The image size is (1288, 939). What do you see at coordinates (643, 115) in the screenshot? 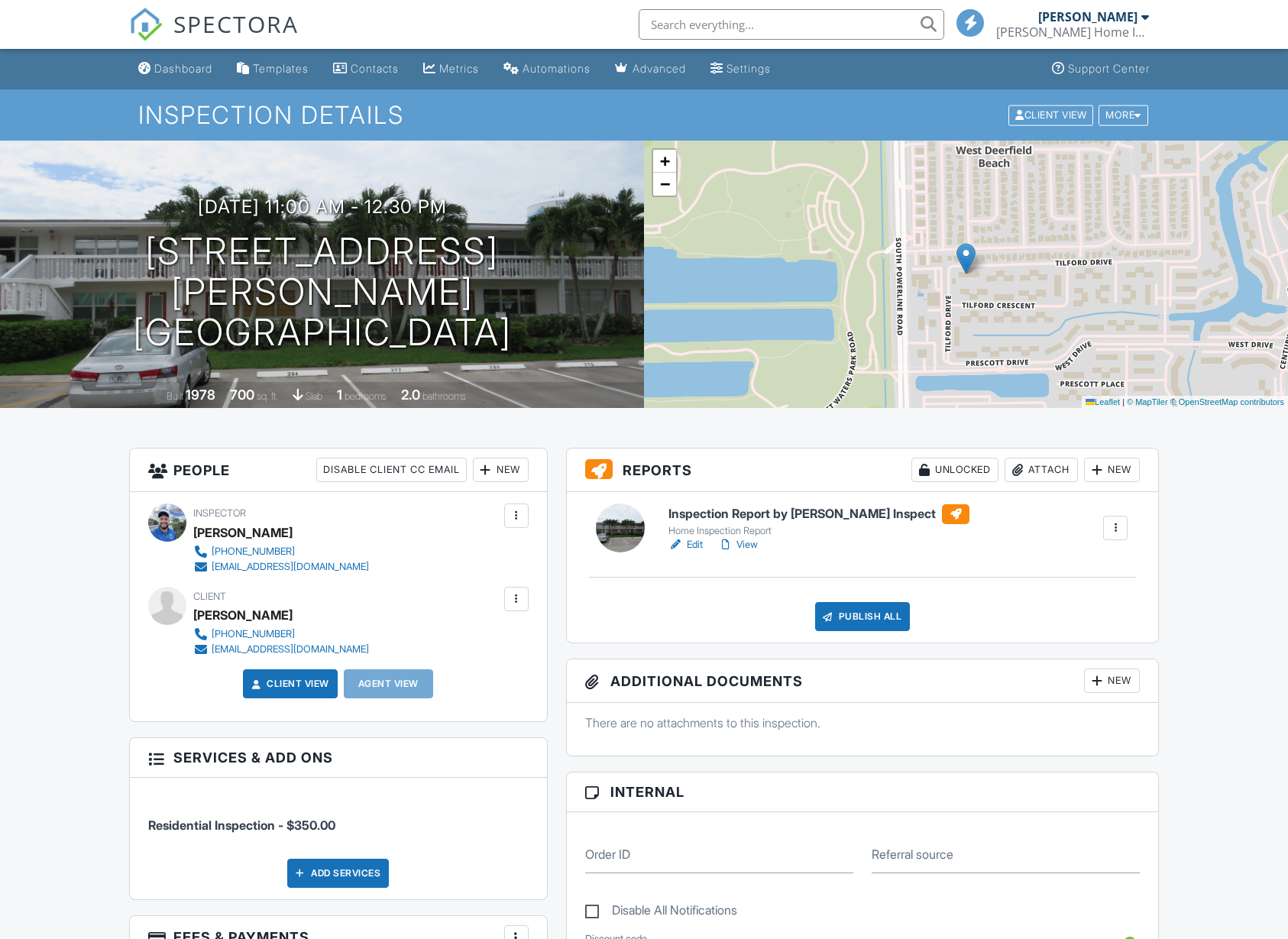
I see `h1: Inspection Details` at bounding box center [643, 115].